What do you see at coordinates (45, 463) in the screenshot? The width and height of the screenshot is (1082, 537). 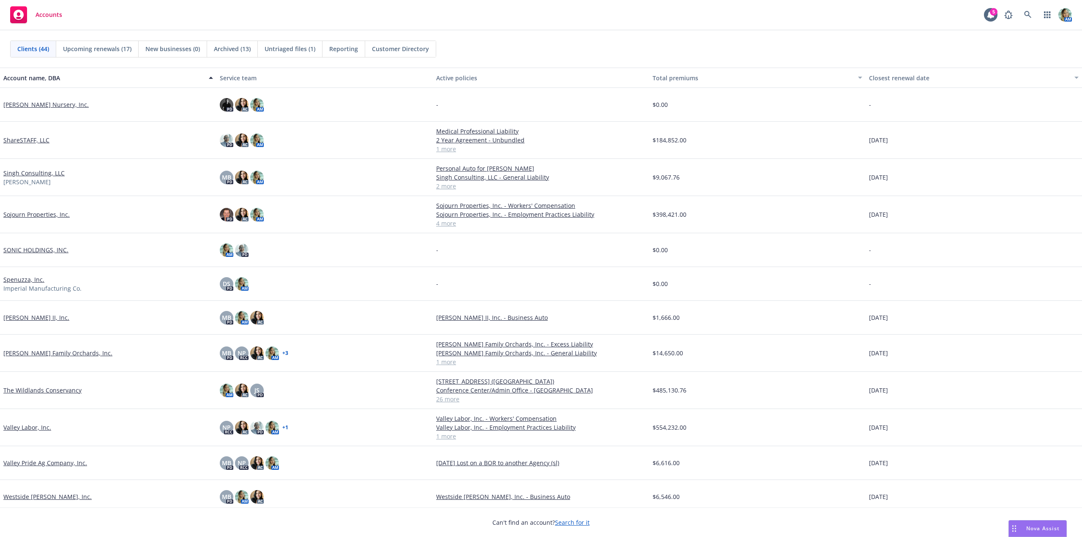 I see `a: Valley Pride Ag Company, Inc.` at bounding box center [45, 463].